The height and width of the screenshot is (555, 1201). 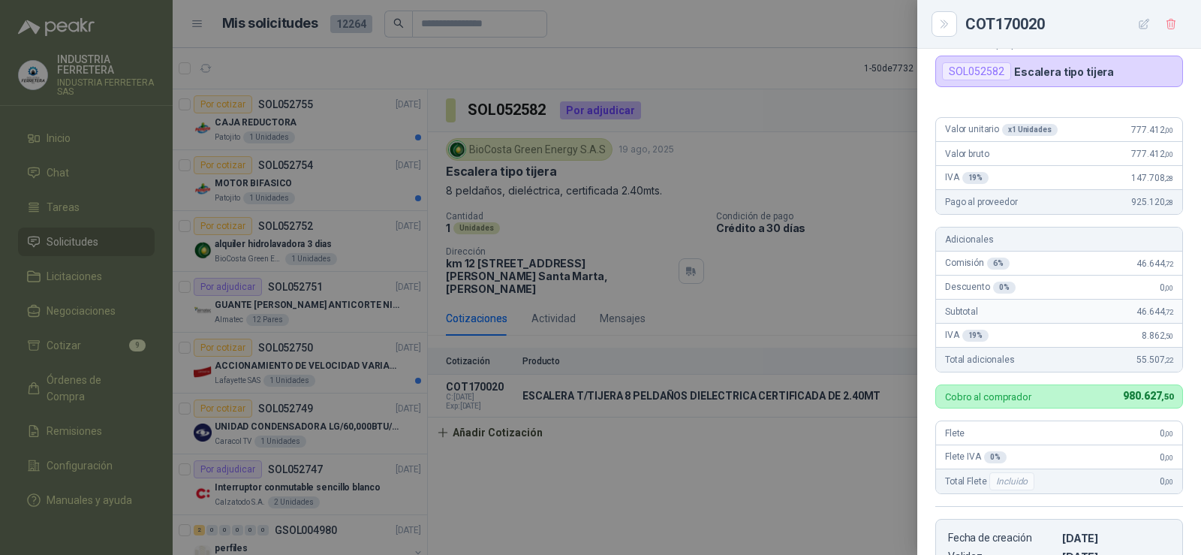 I want to click on span: Valor unitario, so click(x=1001, y=130).